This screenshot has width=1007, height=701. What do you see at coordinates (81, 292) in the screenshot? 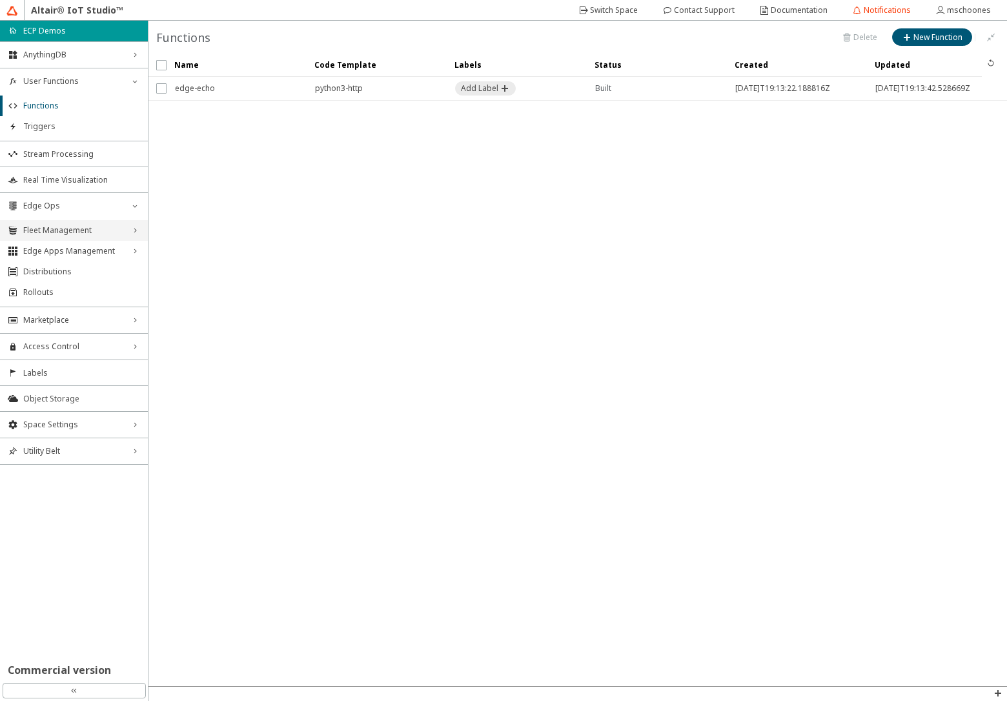
I see `span: Rollouts` at bounding box center [81, 292].